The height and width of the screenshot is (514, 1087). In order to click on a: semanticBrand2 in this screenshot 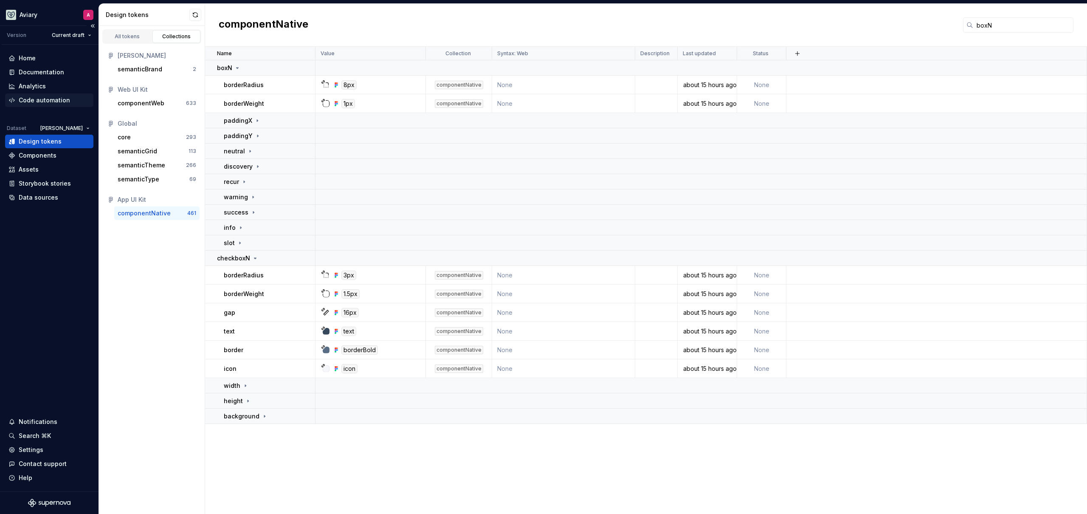, I will do `click(157, 69)`.